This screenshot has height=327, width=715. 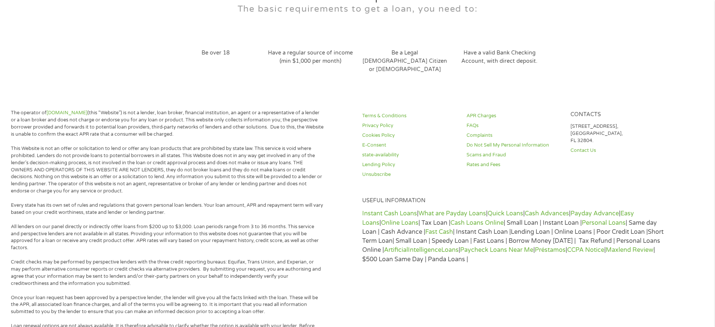 I want to click on a: Do Not Sell My Personal Information, so click(x=514, y=145).